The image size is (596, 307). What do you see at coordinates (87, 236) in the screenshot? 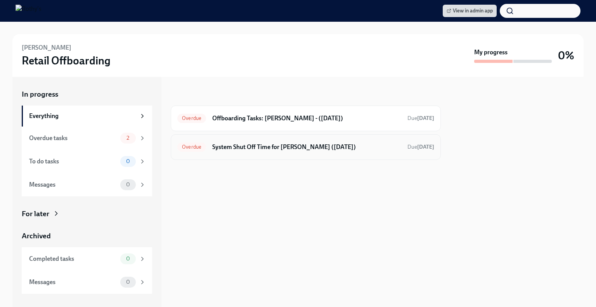
I see `a: Archived` at bounding box center [87, 236].